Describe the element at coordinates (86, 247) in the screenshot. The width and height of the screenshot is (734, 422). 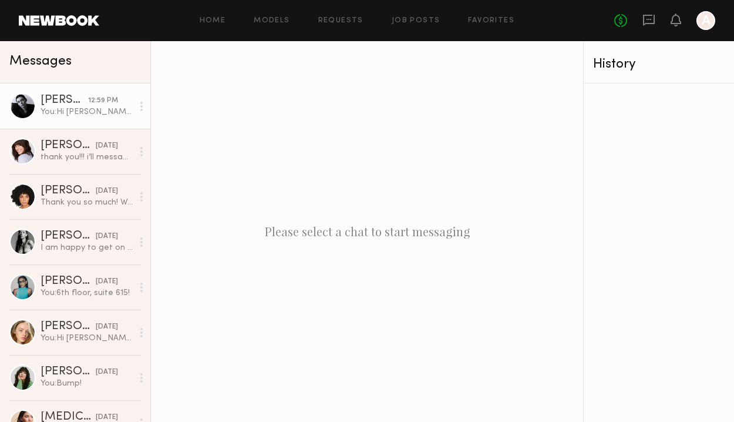
I see `div: I am happy to get on a zoom call` at that location.